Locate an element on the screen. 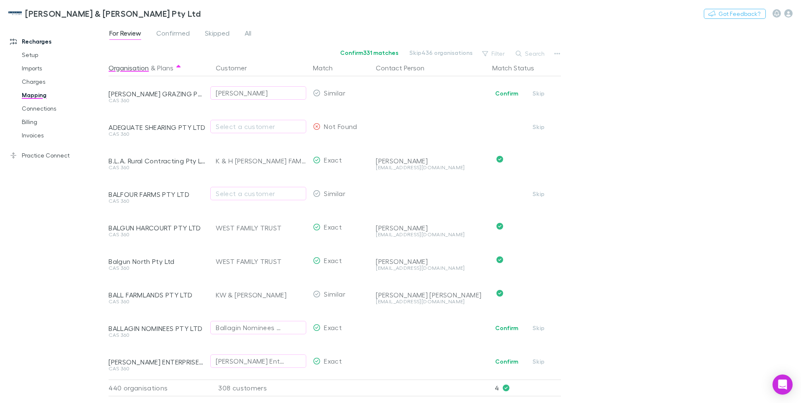  span: Skipped is located at coordinates (217, 34).